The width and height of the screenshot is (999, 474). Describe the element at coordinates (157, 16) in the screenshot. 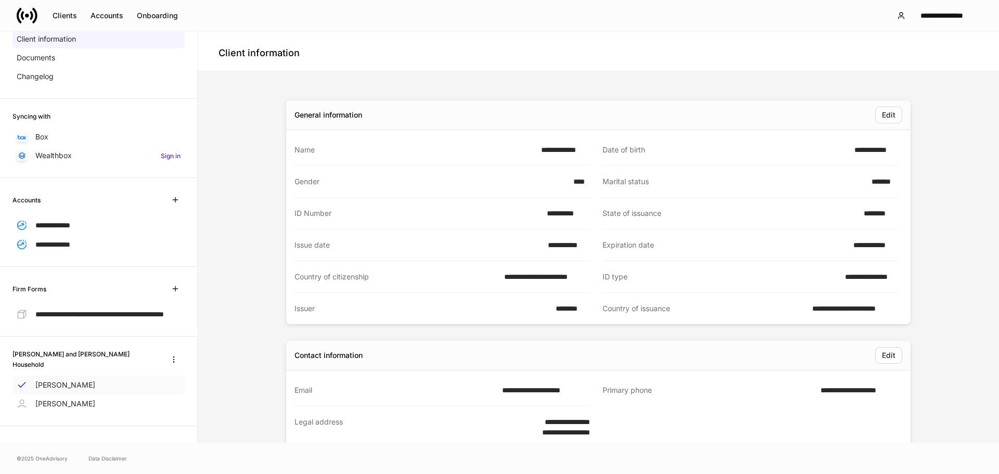

I see `button: Onboarding` at that location.